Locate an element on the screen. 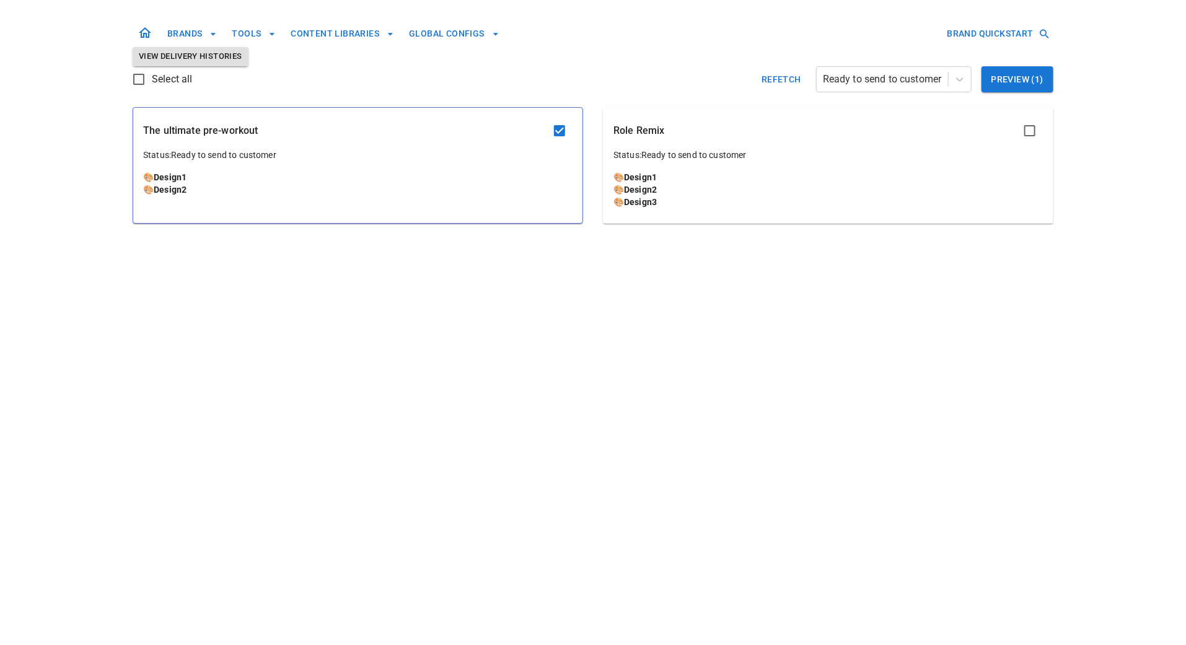  button: Refetch is located at coordinates (781, 79).